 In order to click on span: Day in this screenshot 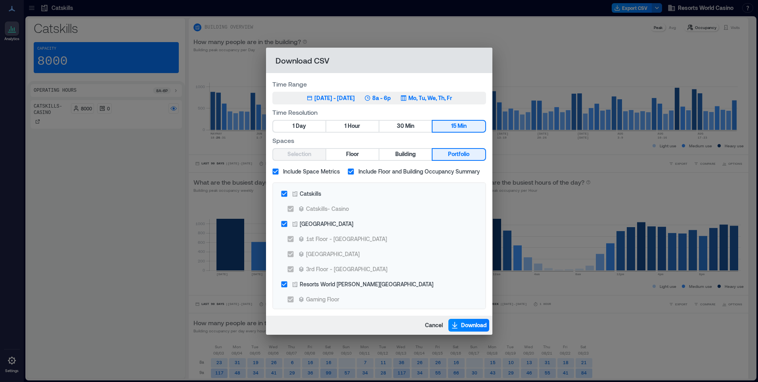, I will do `click(301, 126)`.